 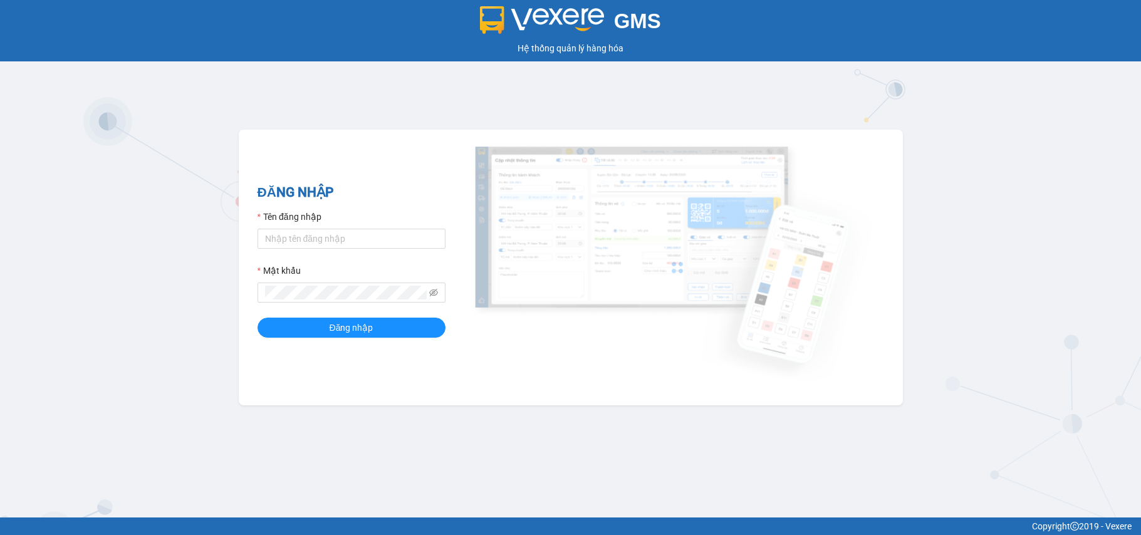 I want to click on img: logo 2, so click(x=542, y=20).